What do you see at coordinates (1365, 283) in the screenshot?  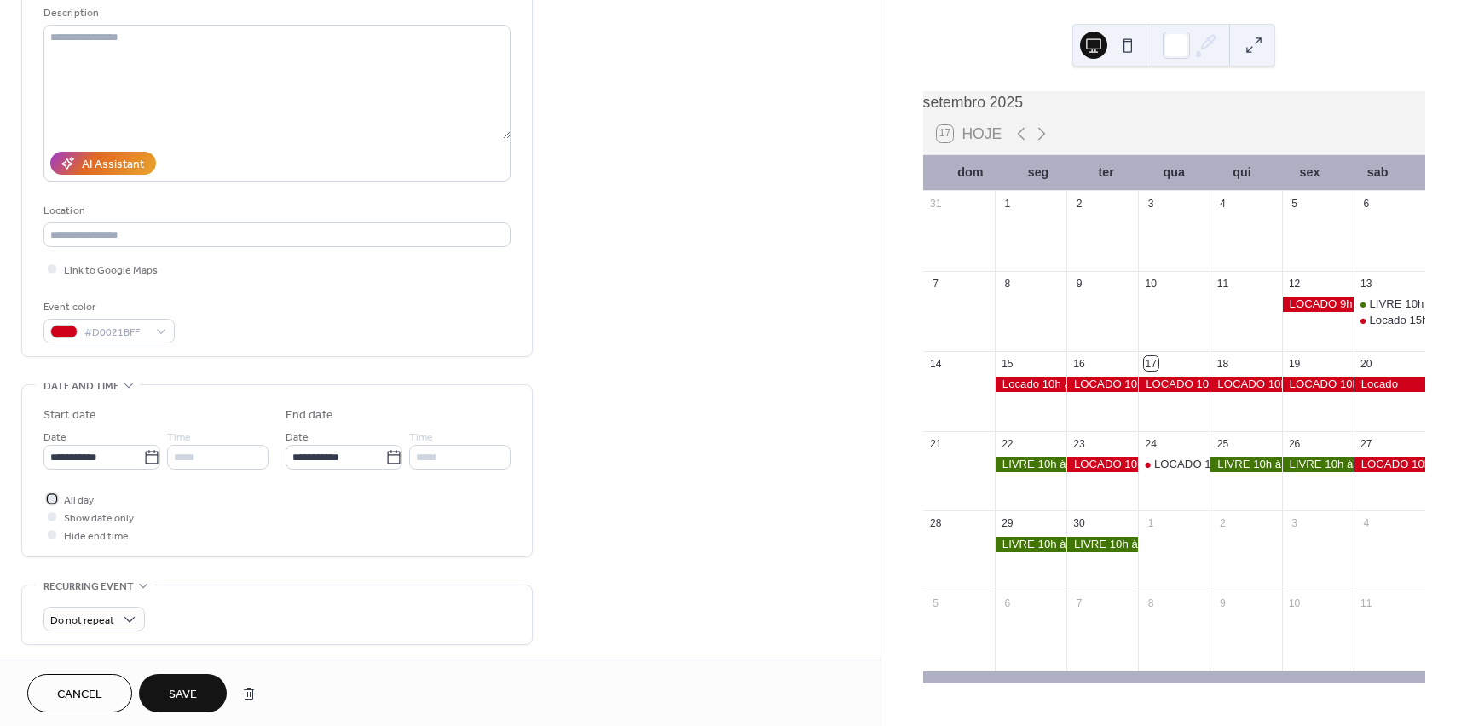 I see `div: 13` at bounding box center [1365, 283].